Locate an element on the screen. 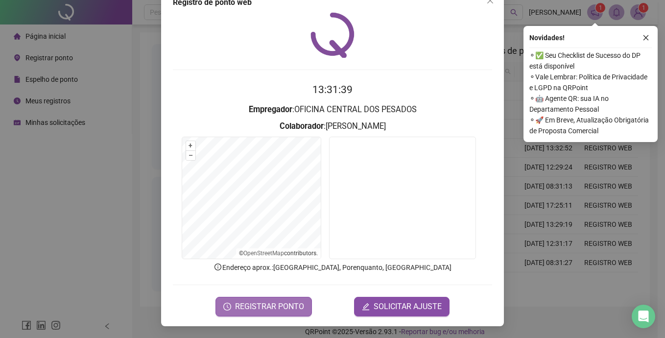  button: editSOLICITAR AJUSTE is located at coordinates (402, 307).